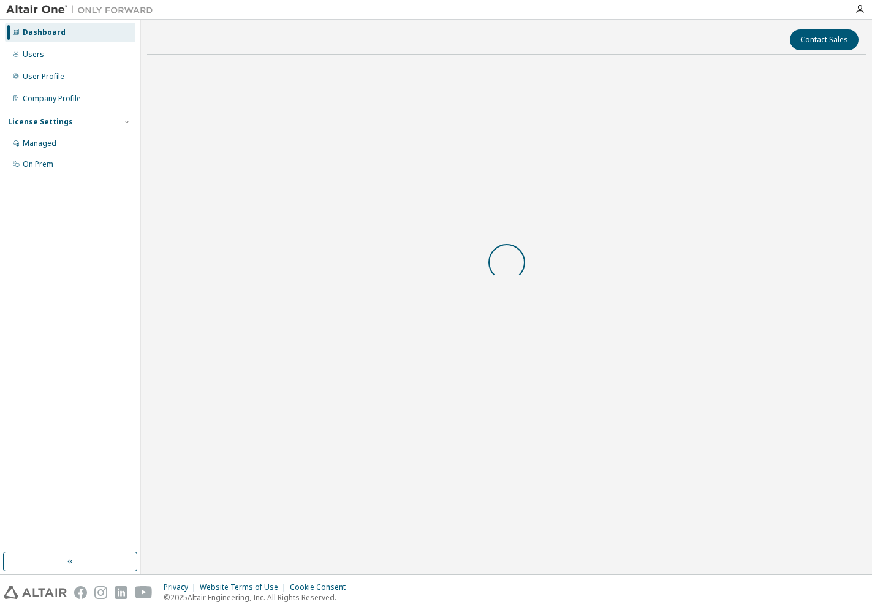 The width and height of the screenshot is (872, 610). Describe the element at coordinates (824, 40) in the screenshot. I see `button: Contact Sales` at that location.